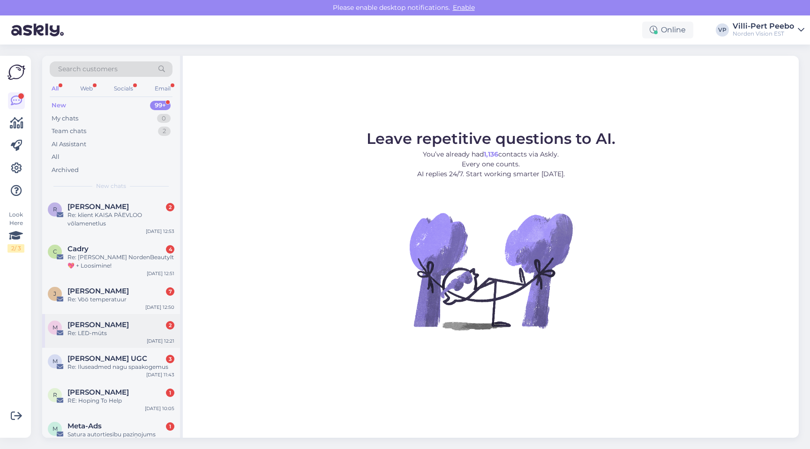  What do you see at coordinates (170, 359) in the screenshot?
I see `div: 3` at bounding box center [170, 359].